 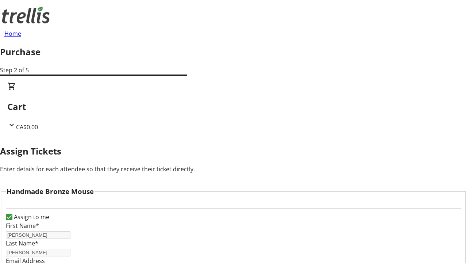 I want to click on label: Last Name*, so click(x=22, y=243).